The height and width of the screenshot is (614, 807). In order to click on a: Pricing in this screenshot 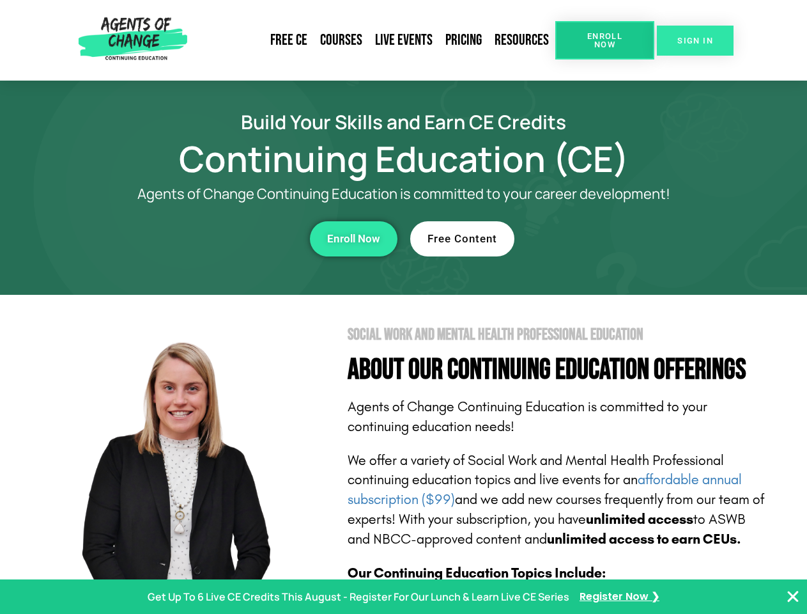, I will do `click(463, 40)`.